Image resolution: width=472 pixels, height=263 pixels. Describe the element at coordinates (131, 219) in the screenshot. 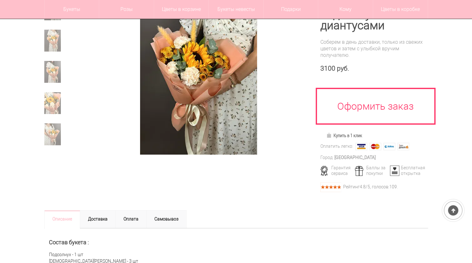

I see `a: Оплата` at that location.